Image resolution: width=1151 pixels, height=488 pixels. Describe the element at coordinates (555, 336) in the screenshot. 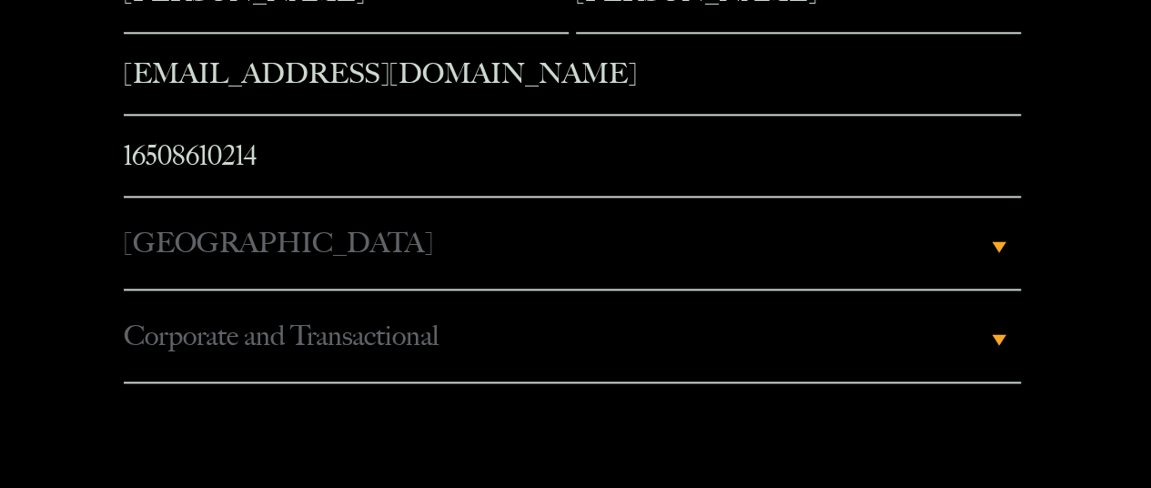

I see `span: Corporate and Transactional` at that location.